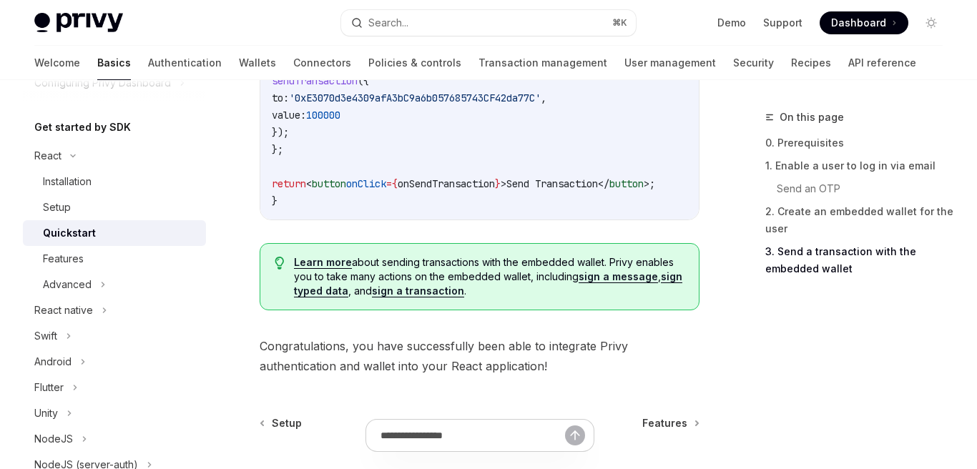 This screenshot has height=469, width=977. I want to click on span: '0xE3070d3e4309afA3bC9a6b057685743CF42da77C', so click(415, 98).